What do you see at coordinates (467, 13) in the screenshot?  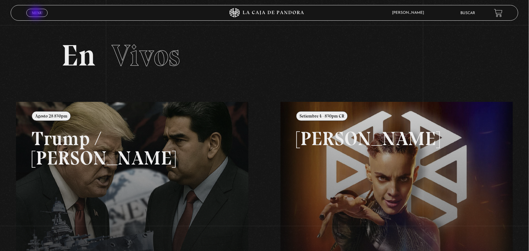 I see `a: Buscar` at bounding box center [467, 13].